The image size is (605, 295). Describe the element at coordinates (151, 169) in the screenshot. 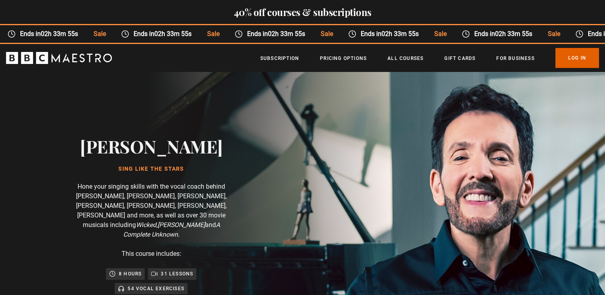

I see `h1: Sing Like the Stars` at that location.